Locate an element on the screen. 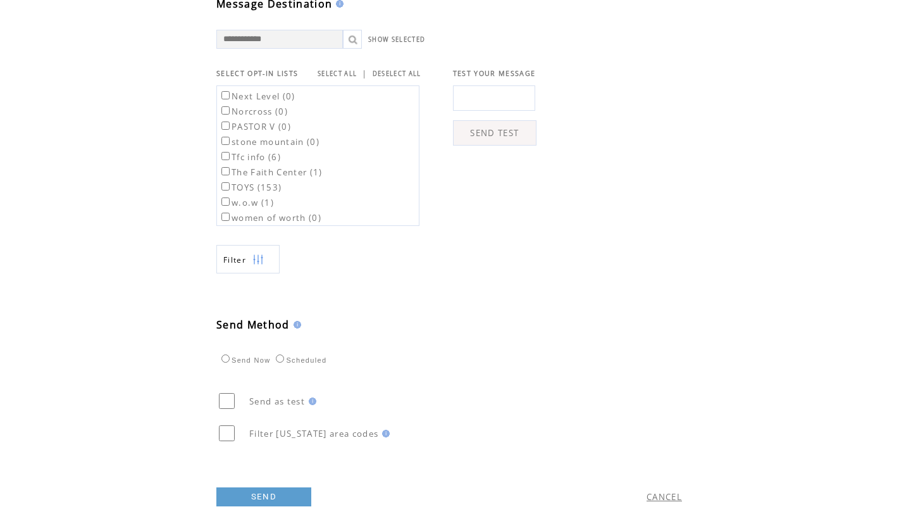 The image size is (911, 514). label: Send Now is located at coordinates (244, 360).